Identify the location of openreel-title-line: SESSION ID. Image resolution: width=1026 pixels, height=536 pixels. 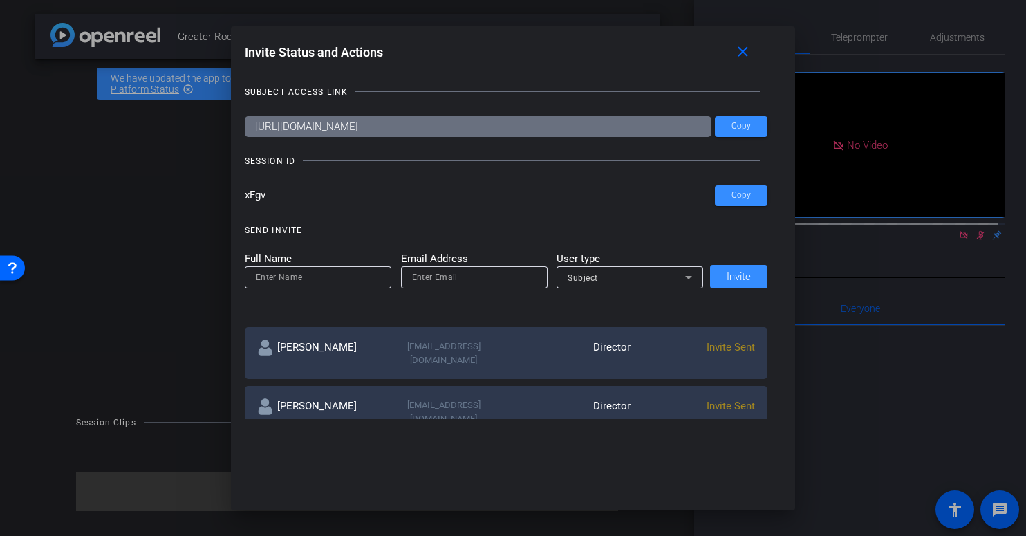
(506, 161).